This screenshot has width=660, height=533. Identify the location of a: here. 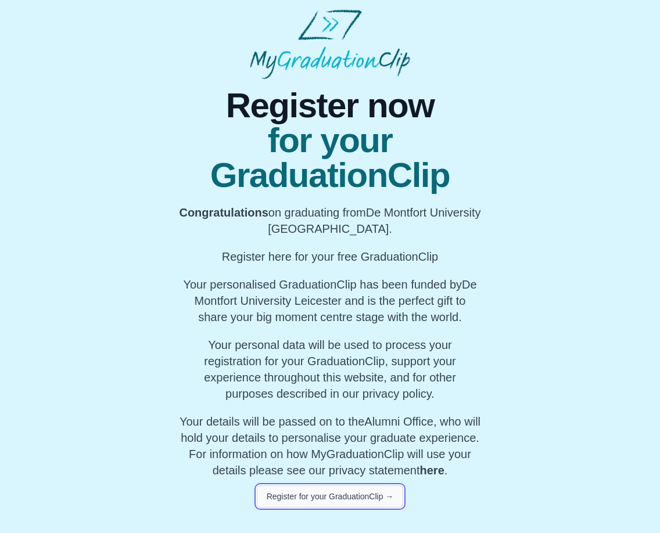
(432, 471).